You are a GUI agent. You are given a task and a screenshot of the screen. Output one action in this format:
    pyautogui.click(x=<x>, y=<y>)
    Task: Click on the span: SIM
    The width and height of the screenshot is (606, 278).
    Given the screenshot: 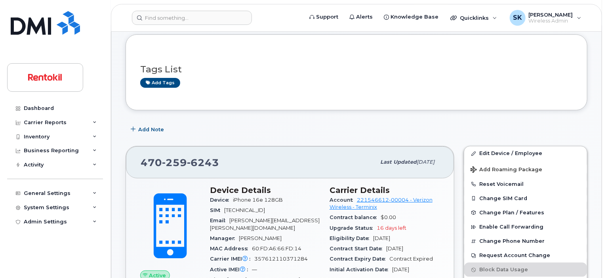 What is the action you would take?
    pyautogui.click(x=217, y=210)
    